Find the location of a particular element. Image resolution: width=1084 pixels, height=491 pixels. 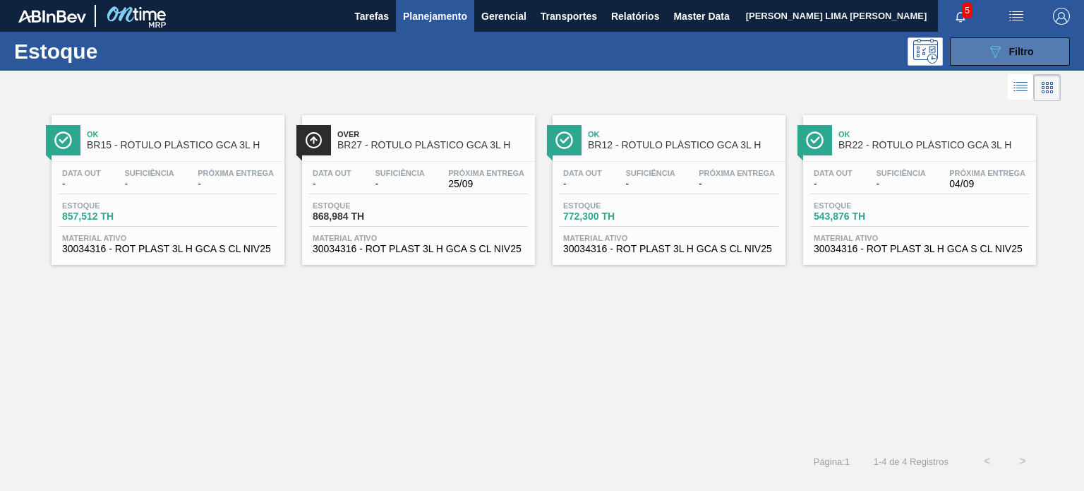

span: 868,984 TH is located at coordinates (362, 216).